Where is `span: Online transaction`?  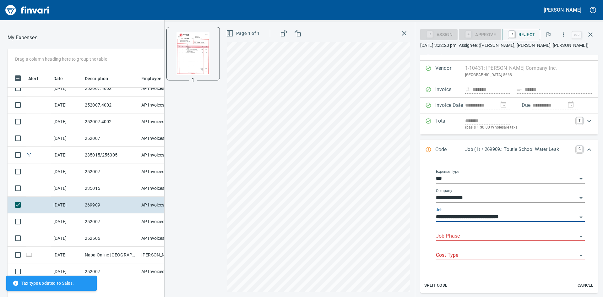
span: Online transaction is located at coordinates (29, 254).